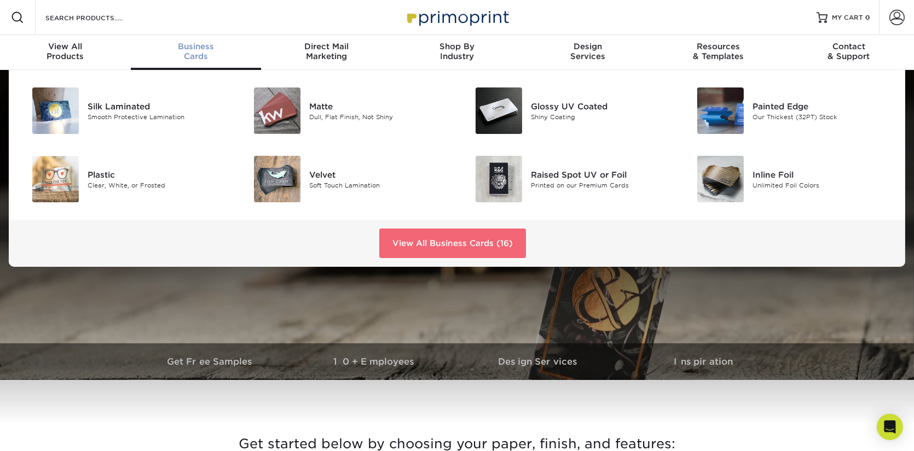  Describe the element at coordinates (498, 179) in the screenshot. I see `img: Raised Spot UV or Foil Business Cards` at that location.